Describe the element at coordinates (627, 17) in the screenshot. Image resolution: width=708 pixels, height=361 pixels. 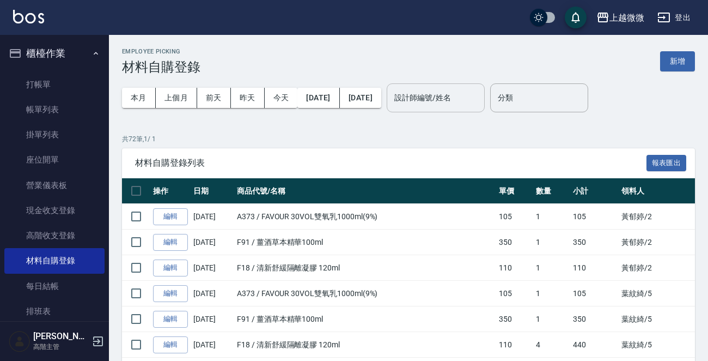
I see `div: 上越微微` at that location.